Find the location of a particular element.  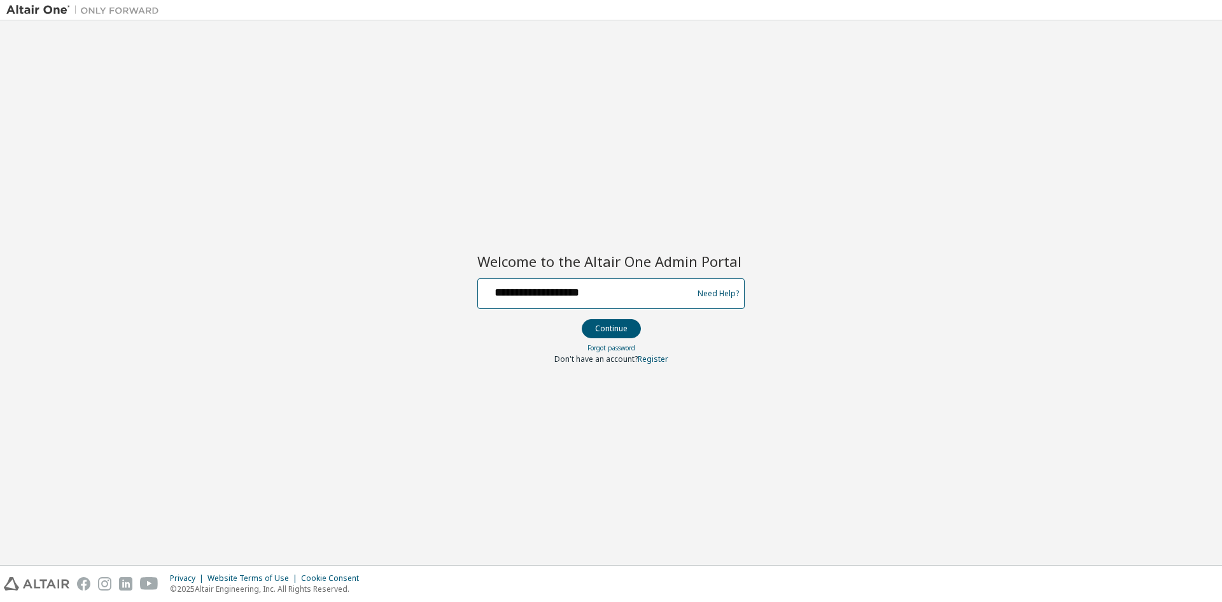

h2: Welcome to the Altair One Admin Portal is located at coordinates (611, 261).